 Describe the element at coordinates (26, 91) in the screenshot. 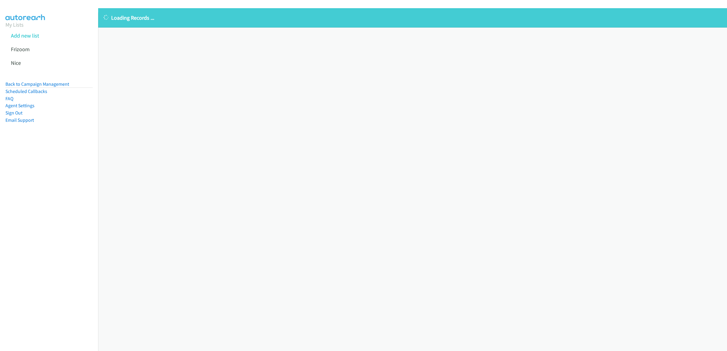

I see `a: Scheduled Callbacks` at that location.